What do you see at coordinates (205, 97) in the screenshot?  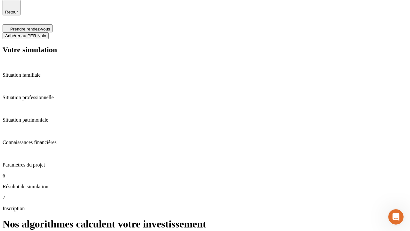 I see `p: Situation professionnelle` at bounding box center [205, 97].